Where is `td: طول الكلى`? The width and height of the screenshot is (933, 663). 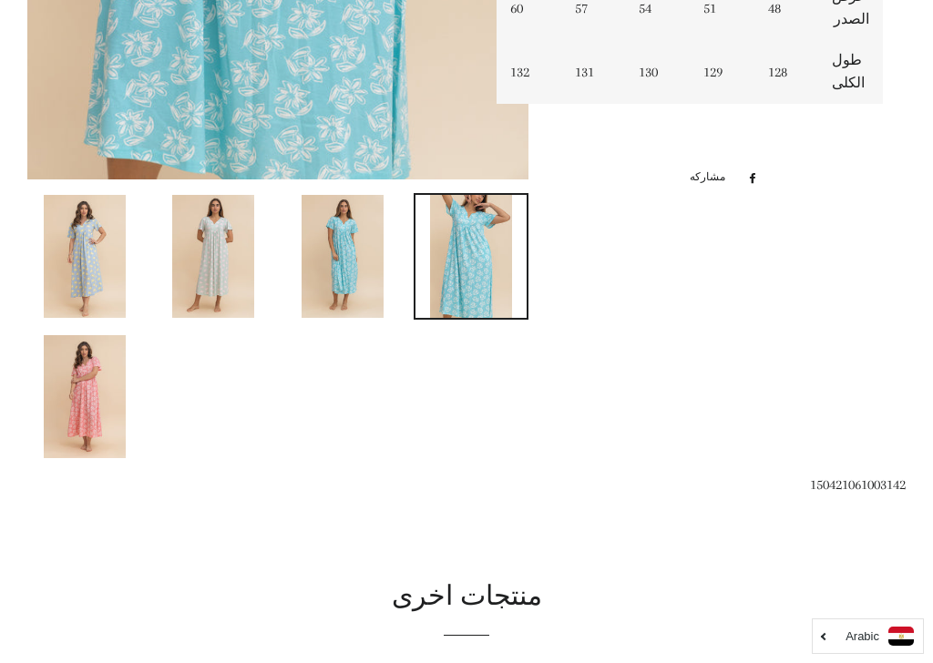
td: طول الكلى is located at coordinates (850, 72).